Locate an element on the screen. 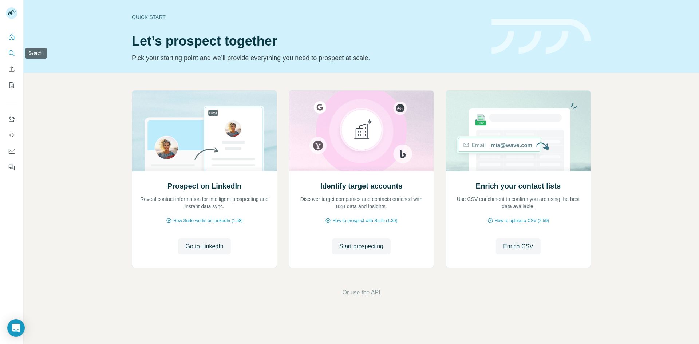 Image resolution: width=699 pixels, height=344 pixels. p: Discover target companies and contacts enriched with B2B data and insights. is located at coordinates (361, 203).